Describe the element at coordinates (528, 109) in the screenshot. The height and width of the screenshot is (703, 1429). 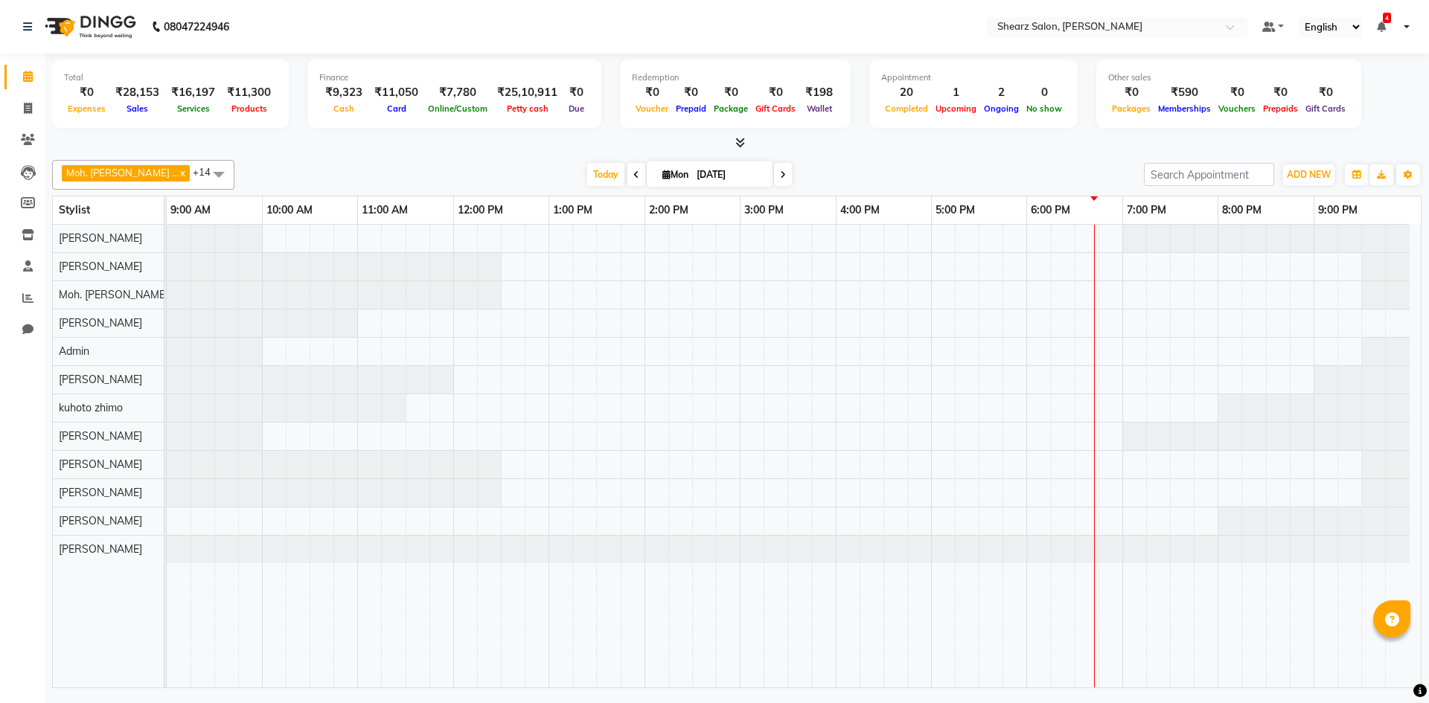
I see `span: Petty cash` at that location.